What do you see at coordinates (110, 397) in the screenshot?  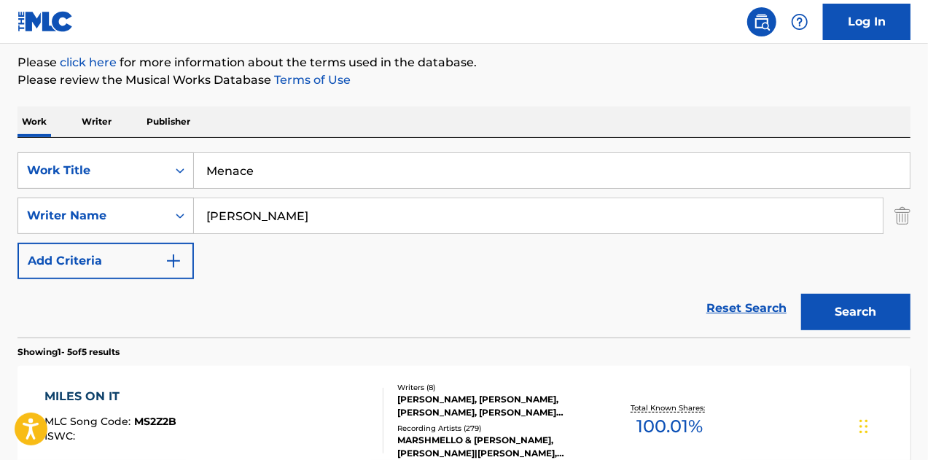 I see `div: MILES ON IT` at bounding box center [110, 397].